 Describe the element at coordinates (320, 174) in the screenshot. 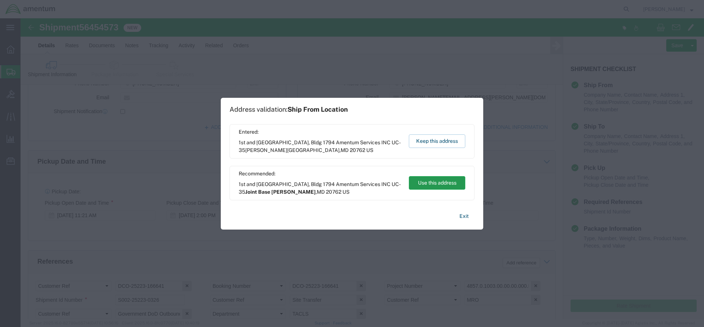

I see `span: Recommended:` at that location.